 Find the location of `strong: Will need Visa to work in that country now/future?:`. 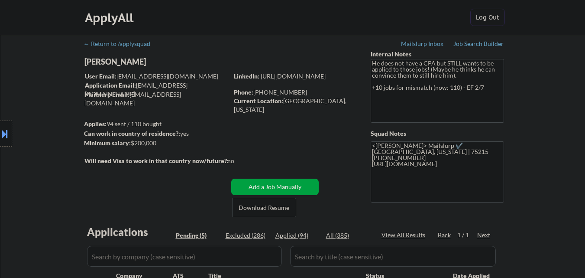

strong: Will need Visa to work in that country now/future?: is located at coordinates (156, 160).